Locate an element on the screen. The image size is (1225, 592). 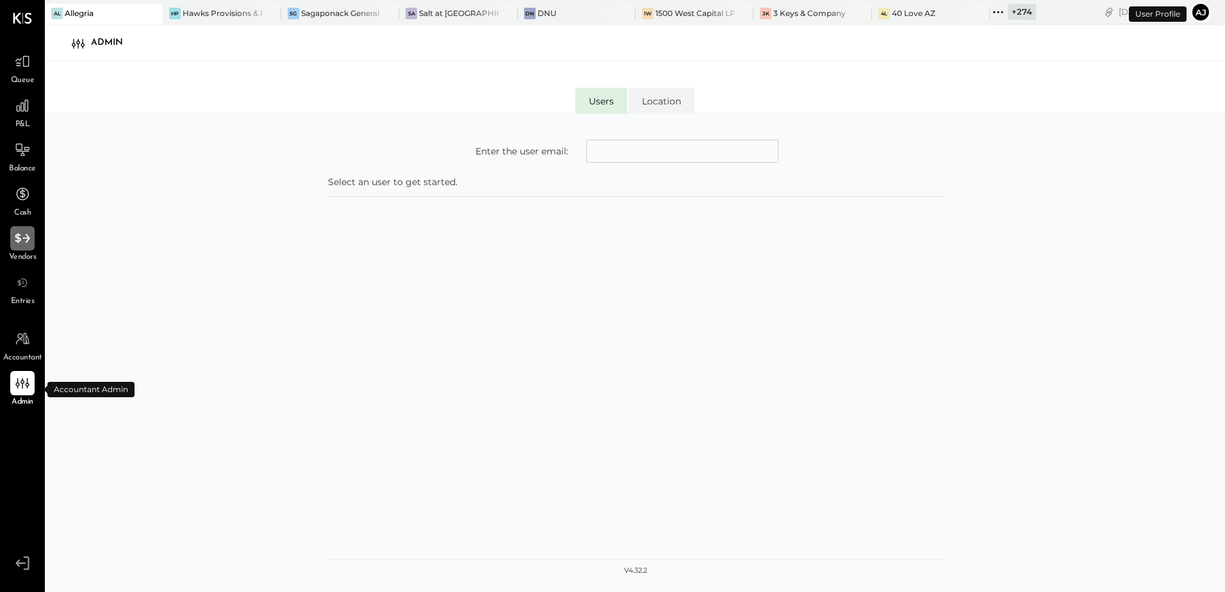
div: Sa is located at coordinates (411, 13).